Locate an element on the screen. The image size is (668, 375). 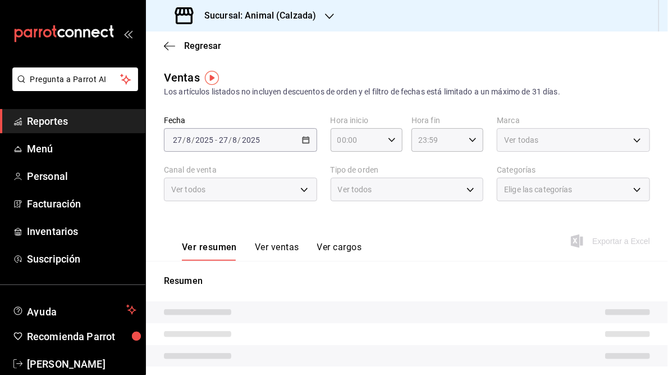
h3: Sucursal: Animal (Calzada) is located at coordinates (256, 16).